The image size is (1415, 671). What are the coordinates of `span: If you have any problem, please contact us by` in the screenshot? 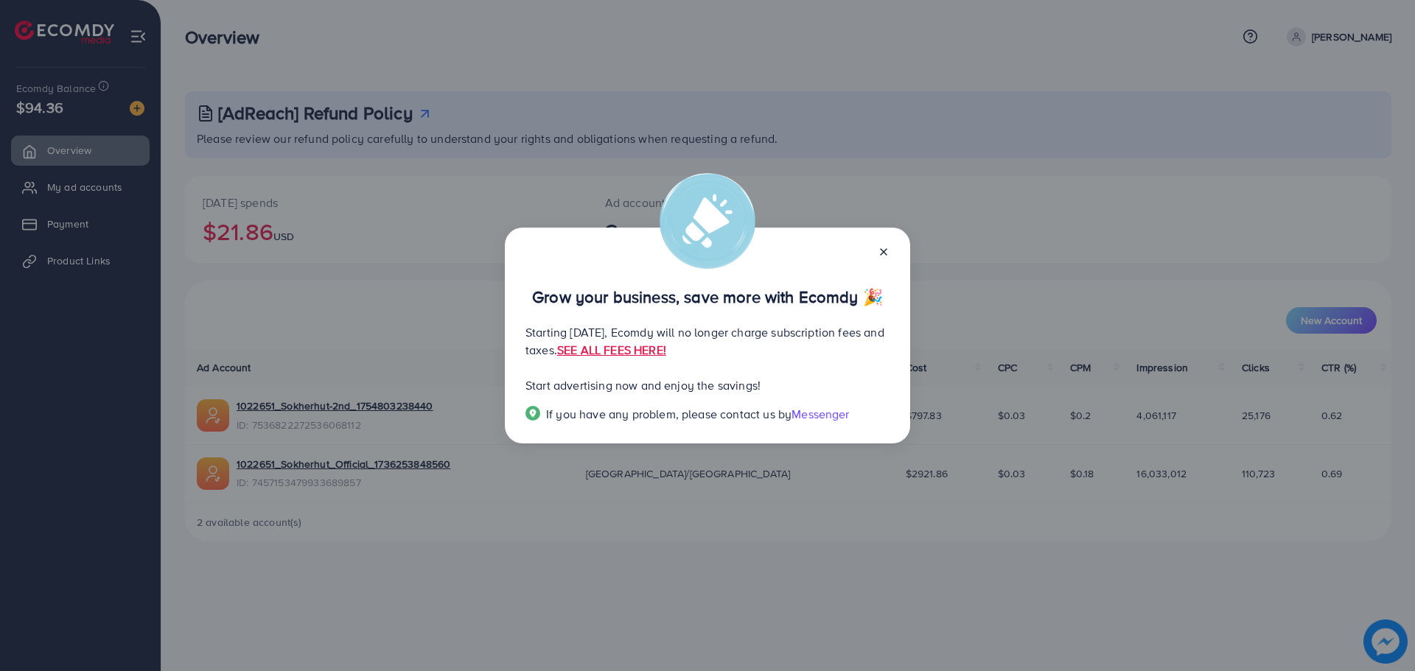 It's located at (669, 414).